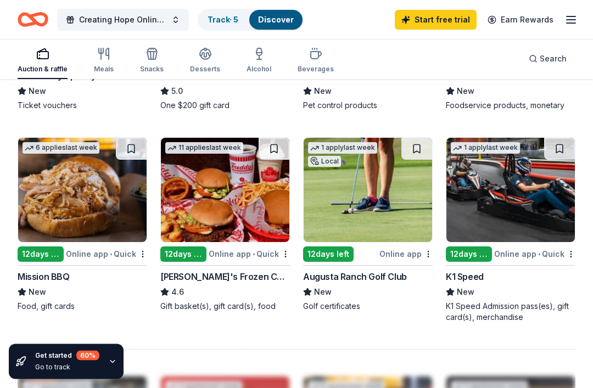  What do you see at coordinates (511, 106) in the screenshot?
I see `div: Foodservice products, monetary` at bounding box center [511, 106].